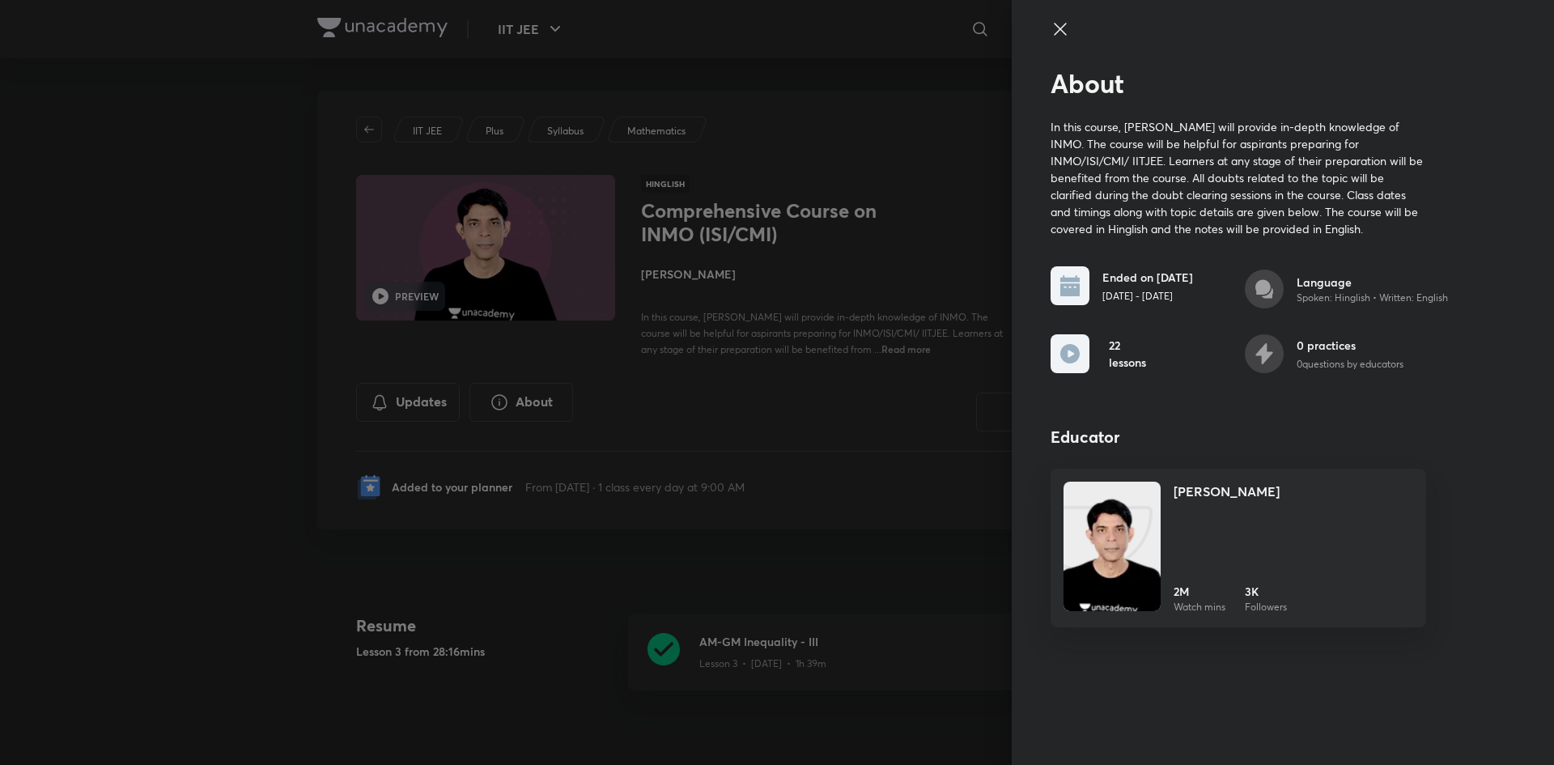 The image size is (1554, 765). I want to click on p: Spoken: Hinglish • Written: English, so click(1372, 298).